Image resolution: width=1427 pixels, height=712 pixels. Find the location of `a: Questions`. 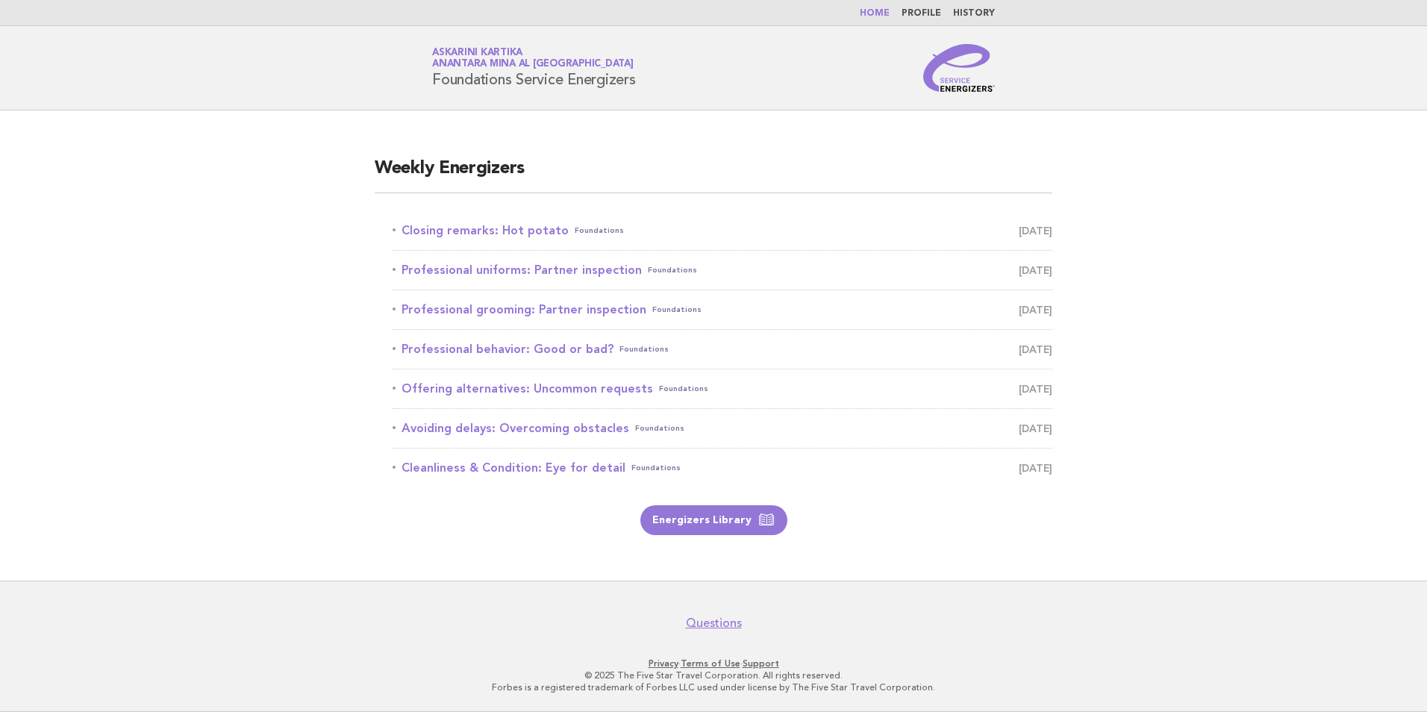

a: Questions is located at coordinates (713, 623).